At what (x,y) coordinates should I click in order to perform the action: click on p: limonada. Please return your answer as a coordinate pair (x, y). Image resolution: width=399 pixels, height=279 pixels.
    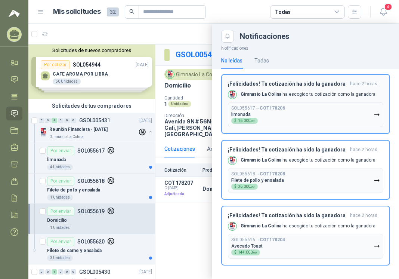
    Looking at the image, I should click on (241, 114).